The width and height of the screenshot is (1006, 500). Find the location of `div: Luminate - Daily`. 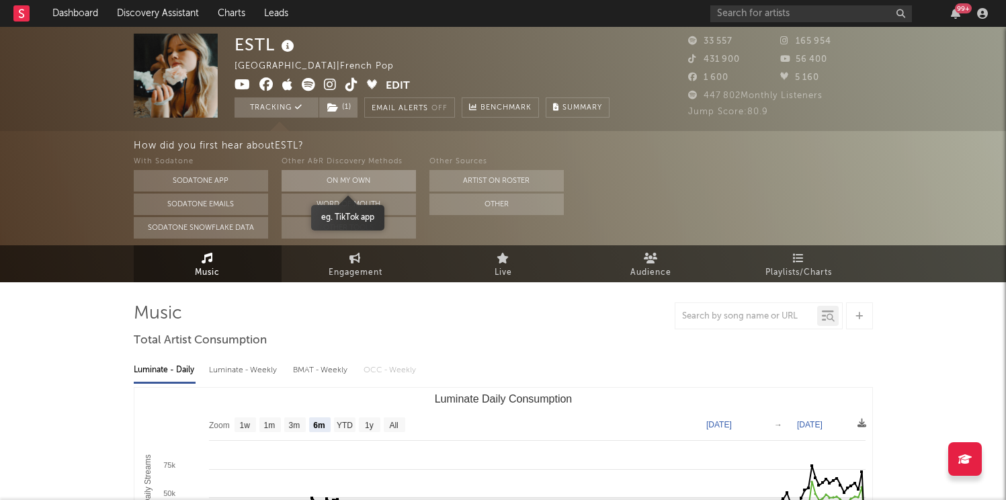

div: Luminate - Daily is located at coordinates (165, 370).